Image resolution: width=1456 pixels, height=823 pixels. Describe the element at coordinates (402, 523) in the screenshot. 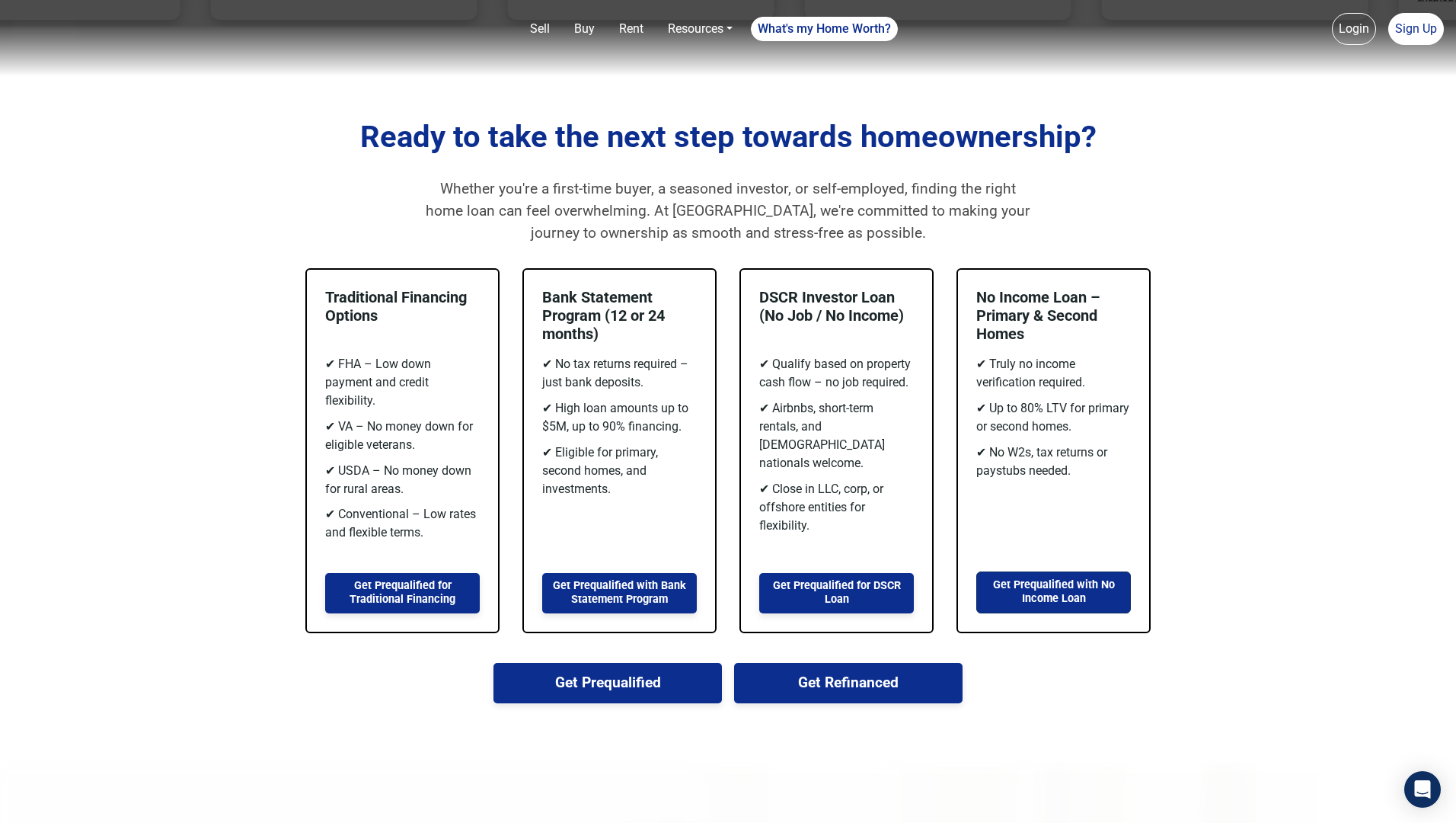

I see `li: ✔ Conventional – Low rates and flexible terms.` at that location.